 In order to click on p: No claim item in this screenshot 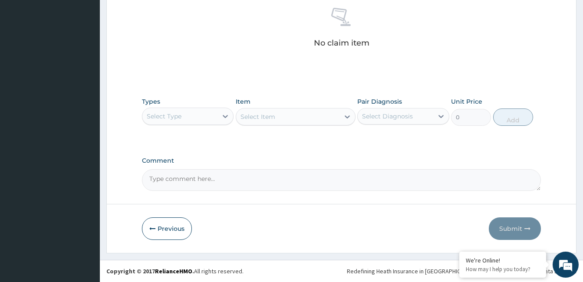, I will do `click(342, 43)`.